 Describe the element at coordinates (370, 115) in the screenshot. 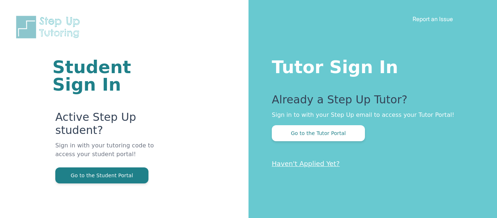

I see `p: Sign in to with your Step Up email to access your Tutor Portal!` at that location.